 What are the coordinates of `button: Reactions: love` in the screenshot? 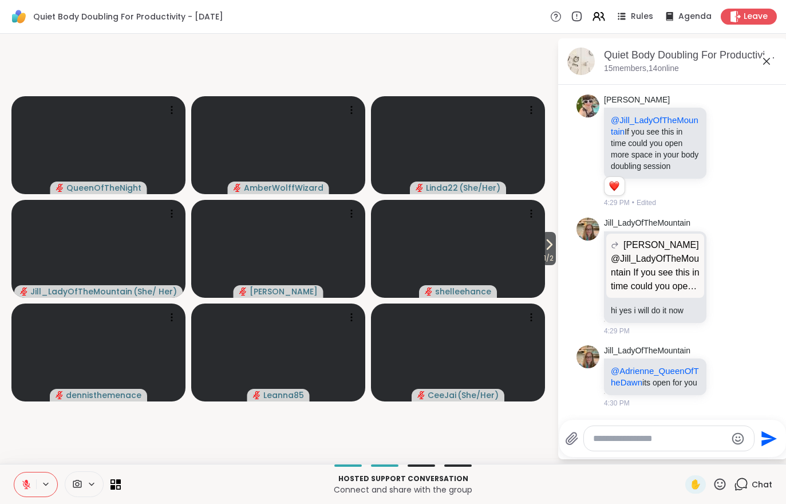 It's located at (613, 186).